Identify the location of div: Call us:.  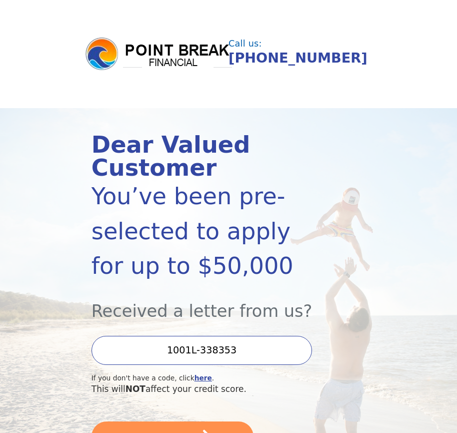
(305, 44).